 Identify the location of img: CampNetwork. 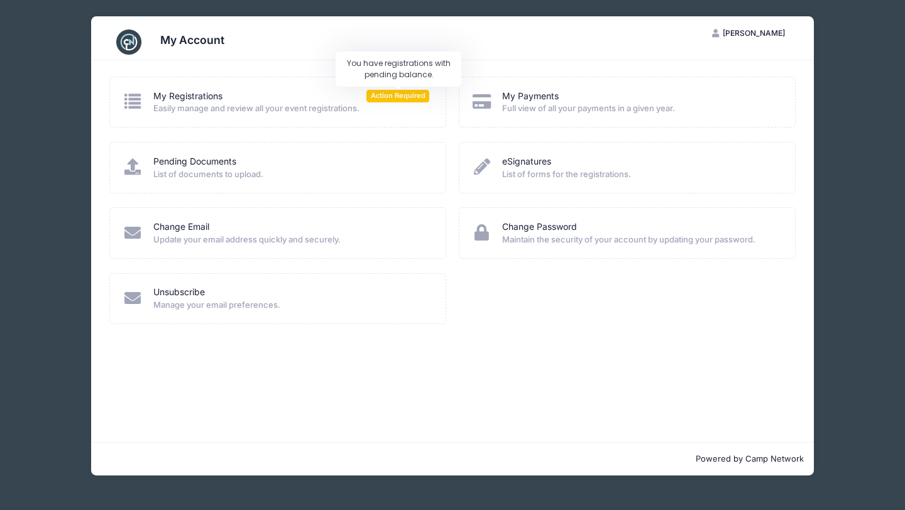
(129, 42).